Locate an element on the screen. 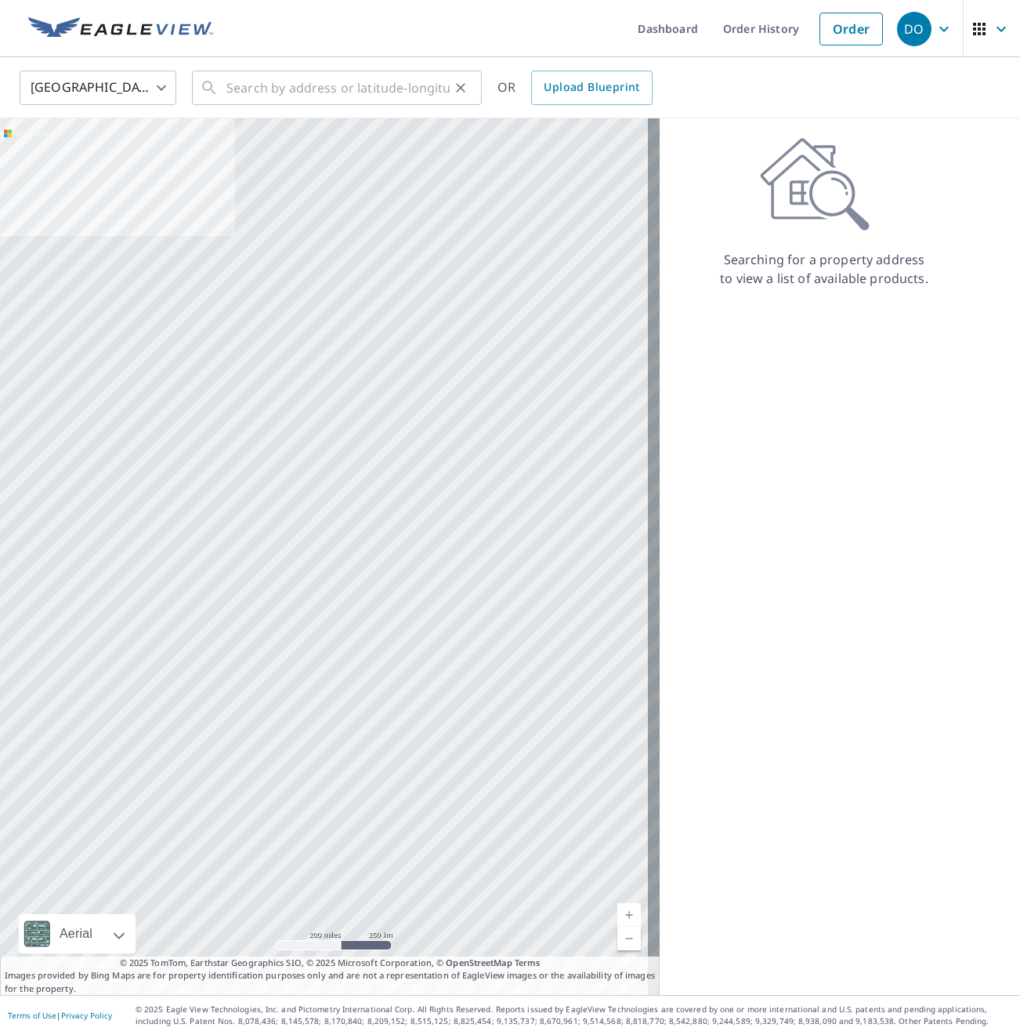 Image resolution: width=1020 pixels, height=1035 pixels. a: Privacy Policy is located at coordinates (86, 1015).